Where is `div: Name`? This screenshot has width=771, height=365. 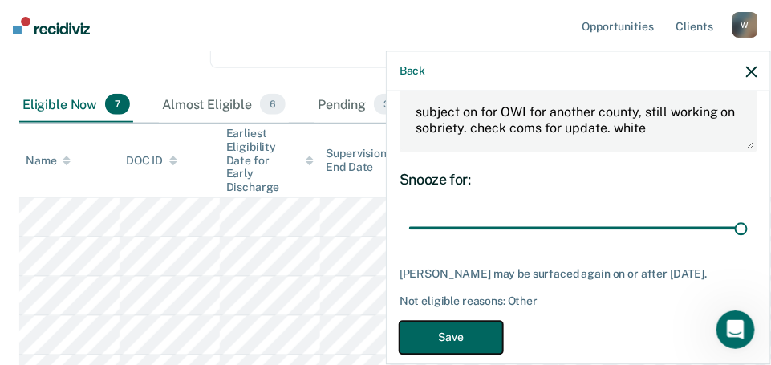
div: Name is located at coordinates (48, 160).